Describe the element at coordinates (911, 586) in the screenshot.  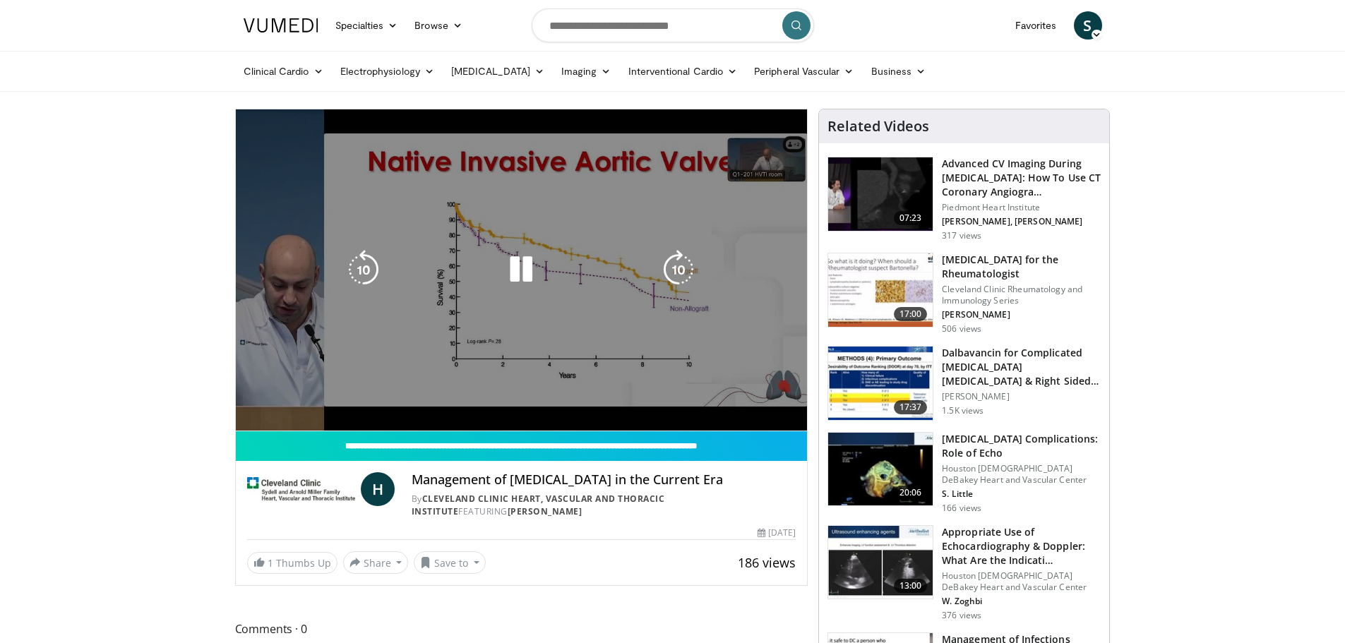
I see `span: 13:00` at that location.